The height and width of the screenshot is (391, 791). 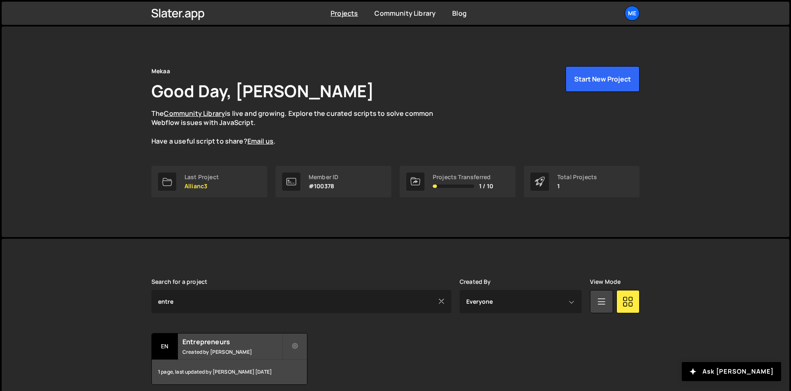 I want to click on a: Last Project Allianc3, so click(x=209, y=182).